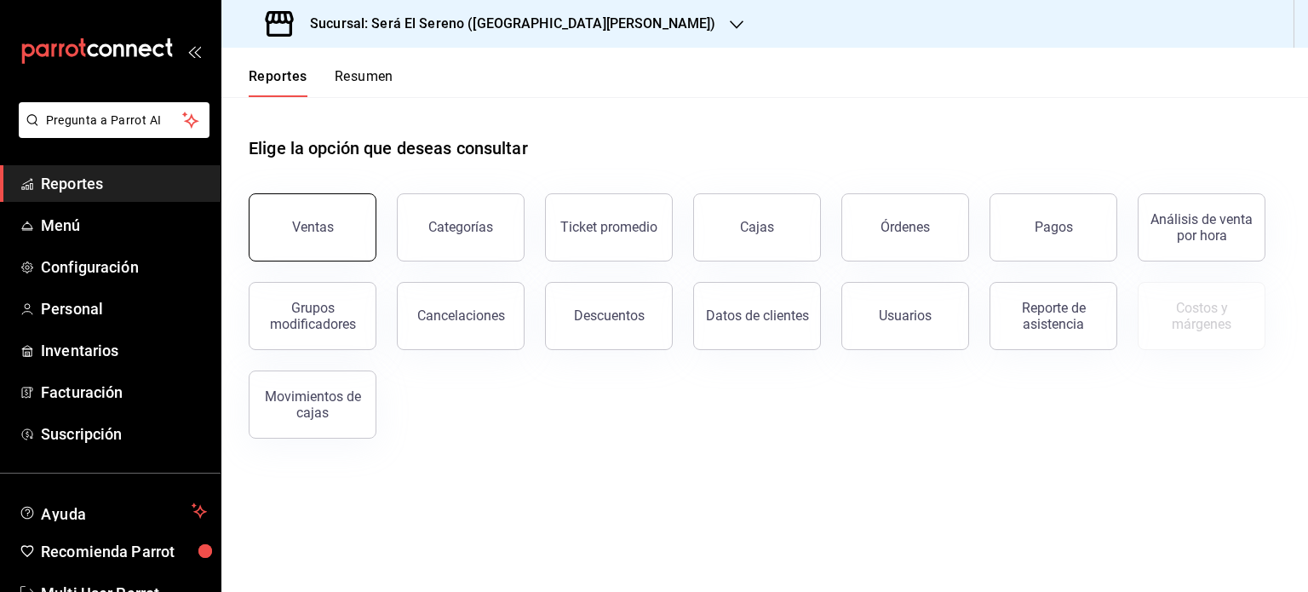 This screenshot has height=592, width=1308. I want to click on div: Usuarios, so click(906, 315).